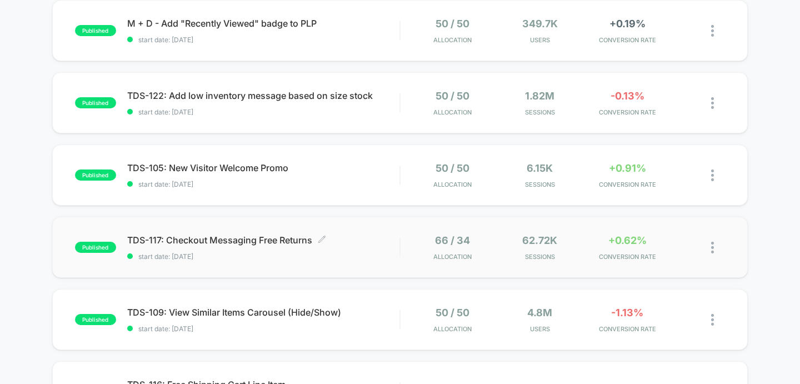  What do you see at coordinates (263, 96) in the screenshot?
I see `span: TDS-122: Add low inventory message based on size stock` at bounding box center [263, 96].